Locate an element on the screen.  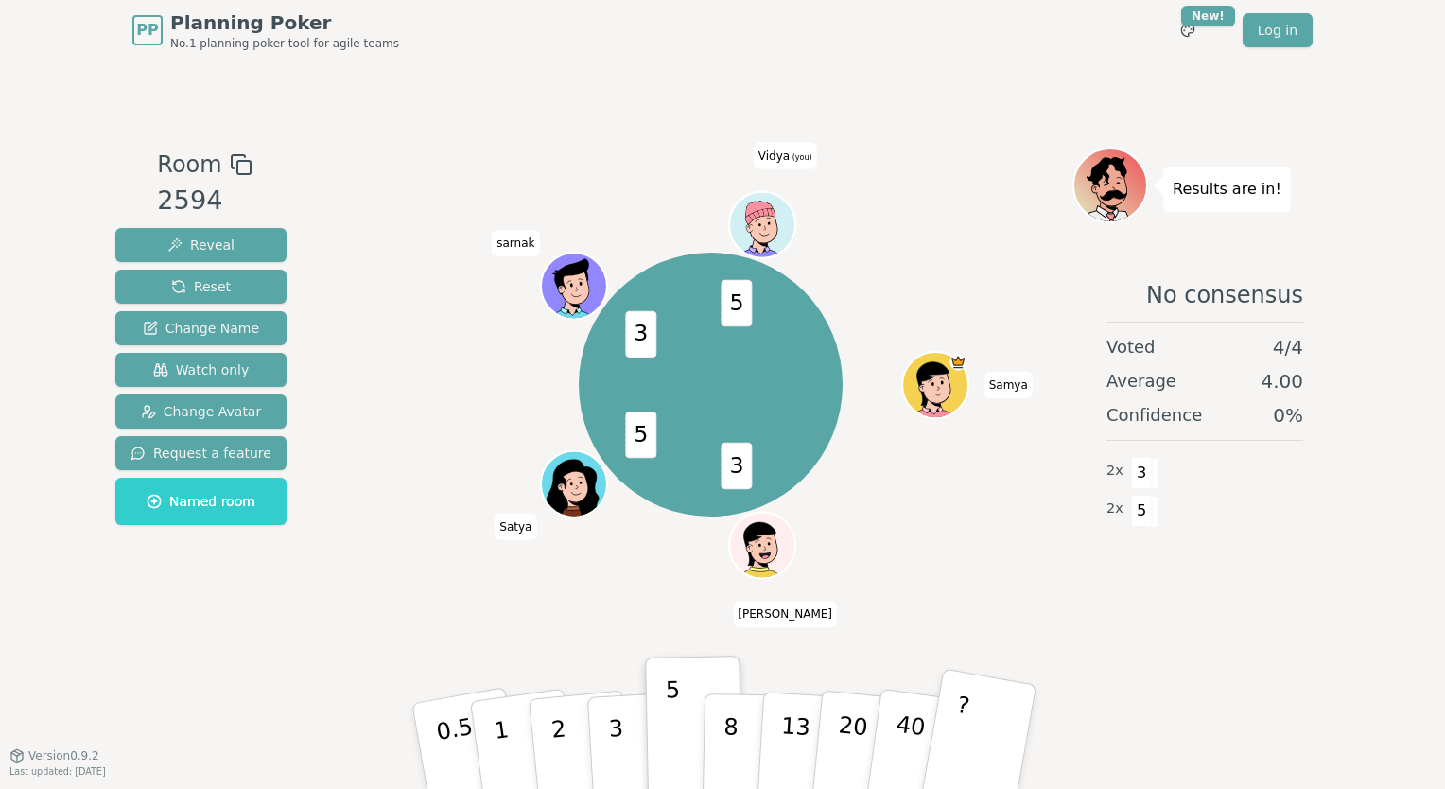
button: Change Name is located at coordinates (200, 328).